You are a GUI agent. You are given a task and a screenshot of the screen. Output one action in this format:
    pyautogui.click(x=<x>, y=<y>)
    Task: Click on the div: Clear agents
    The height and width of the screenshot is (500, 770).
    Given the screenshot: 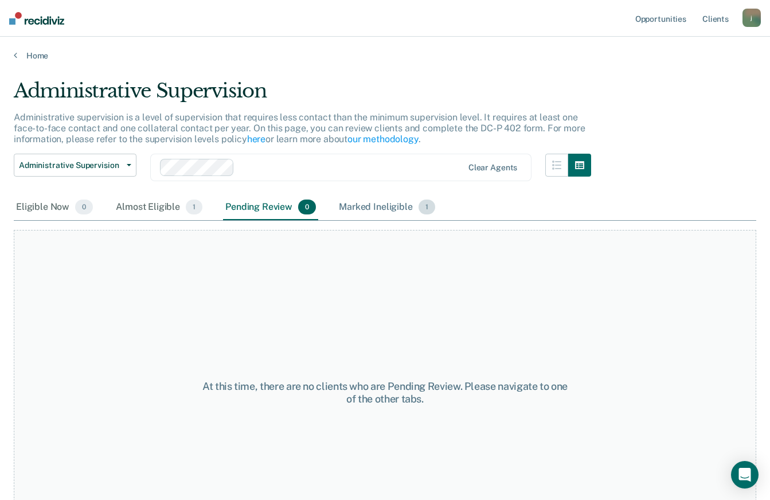 What is the action you would take?
    pyautogui.click(x=492, y=167)
    